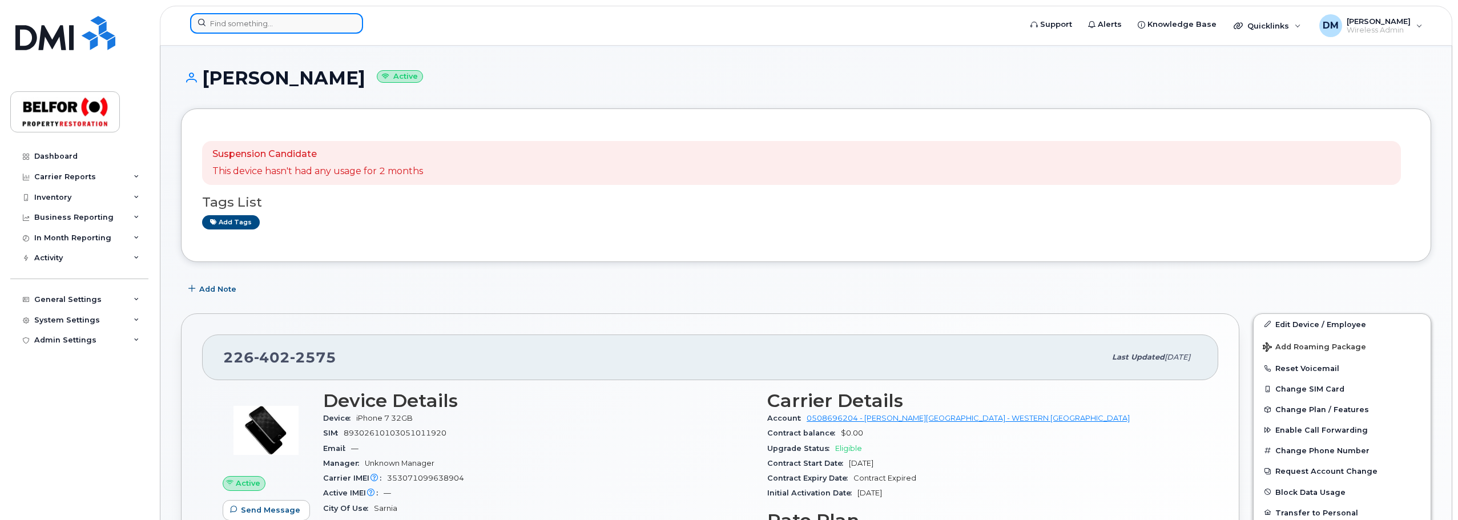 The image size is (1458, 520). I want to click on span: Contract Expiry Date, so click(810, 478).